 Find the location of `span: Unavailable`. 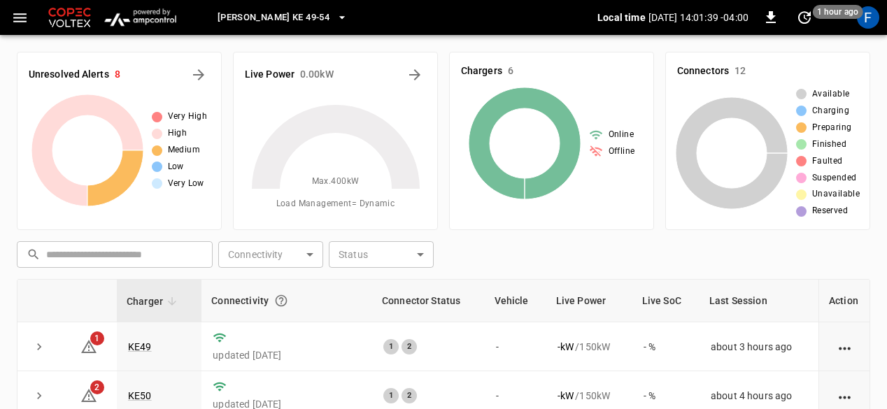

span: Unavailable is located at coordinates (836, 194).